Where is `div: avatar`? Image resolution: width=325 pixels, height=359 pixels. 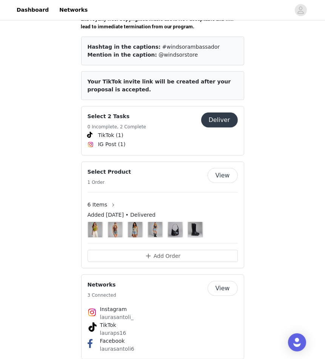
div: avatar is located at coordinates (300, 10).